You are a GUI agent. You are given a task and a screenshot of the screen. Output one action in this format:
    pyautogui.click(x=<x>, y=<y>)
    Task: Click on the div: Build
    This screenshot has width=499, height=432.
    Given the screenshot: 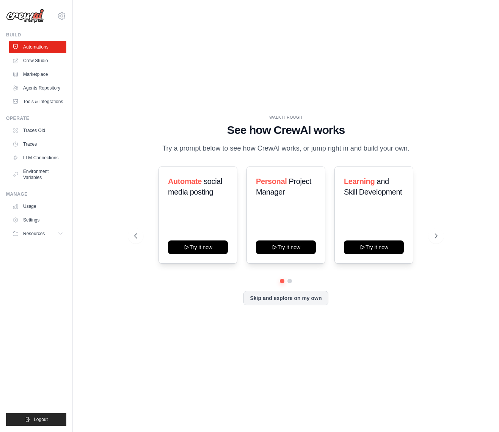 What is the action you would take?
    pyautogui.click(x=36, y=35)
    